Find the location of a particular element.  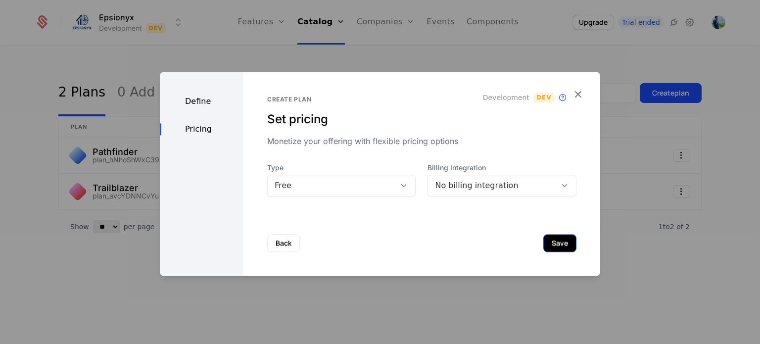

button: Save is located at coordinates (559, 243).